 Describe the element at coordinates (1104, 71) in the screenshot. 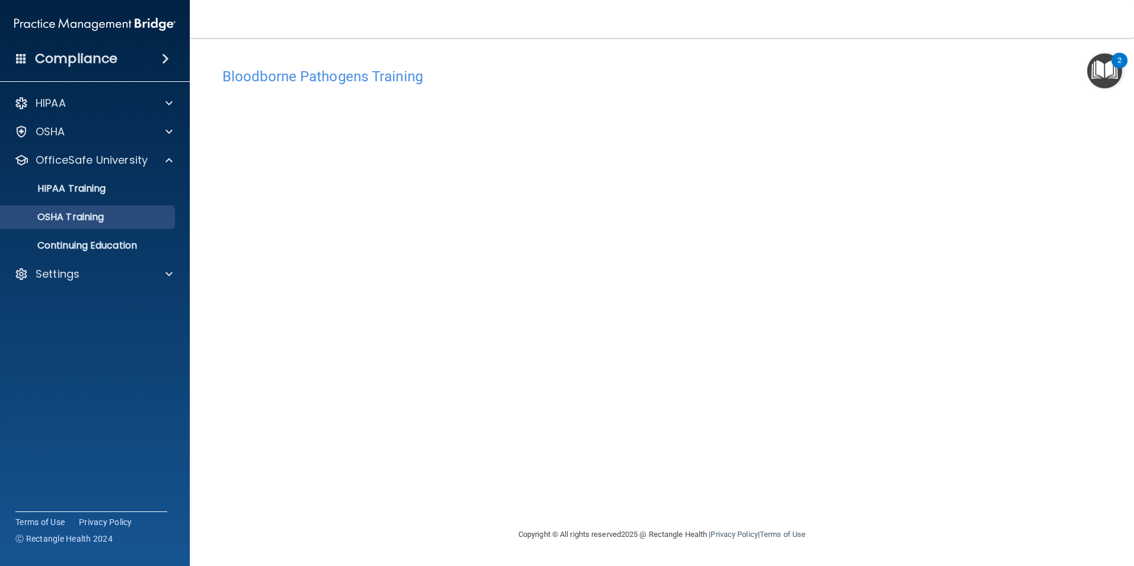

I see `button: Open Resource Center, 2 new notifications` at that location.